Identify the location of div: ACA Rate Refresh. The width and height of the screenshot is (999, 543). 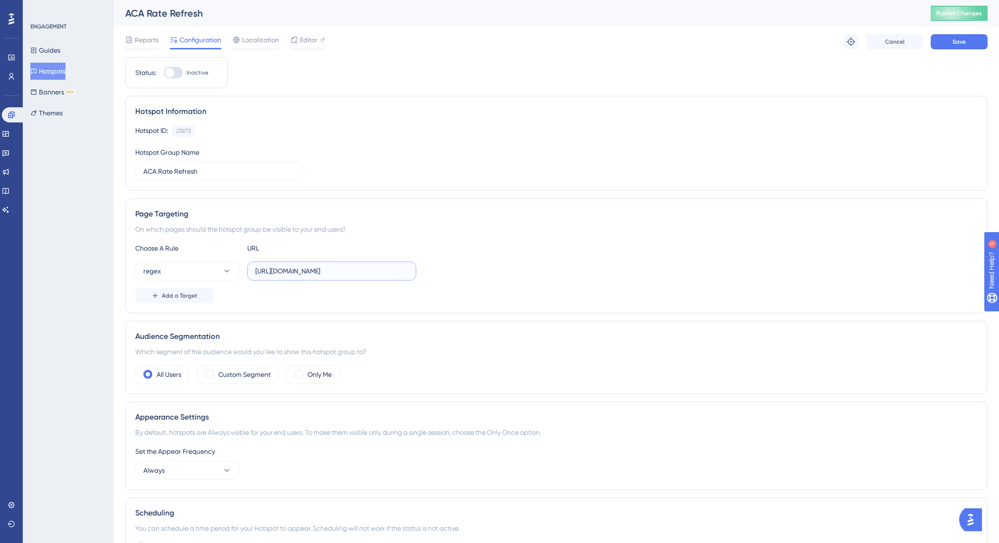
(516, 13).